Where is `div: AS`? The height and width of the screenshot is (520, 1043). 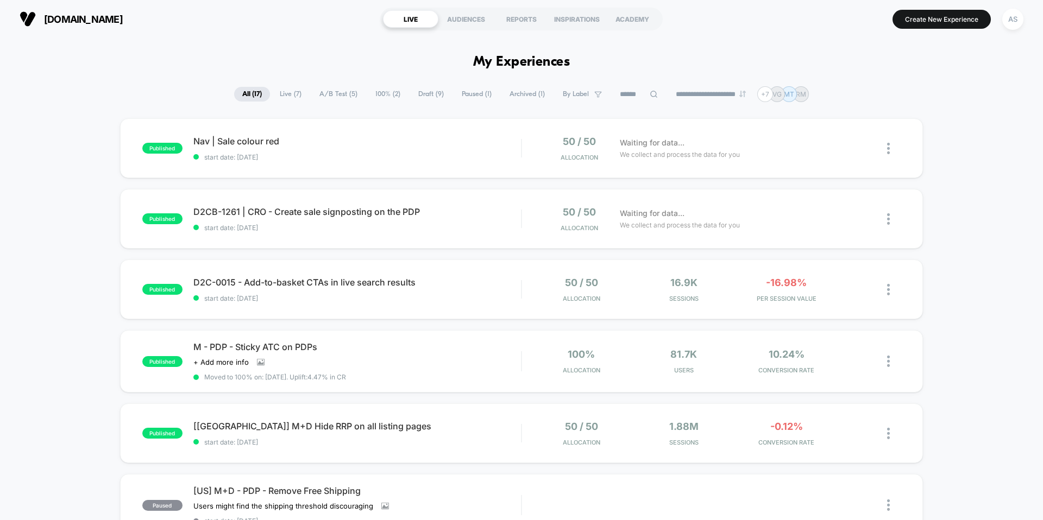
div: AS is located at coordinates (1012, 19).